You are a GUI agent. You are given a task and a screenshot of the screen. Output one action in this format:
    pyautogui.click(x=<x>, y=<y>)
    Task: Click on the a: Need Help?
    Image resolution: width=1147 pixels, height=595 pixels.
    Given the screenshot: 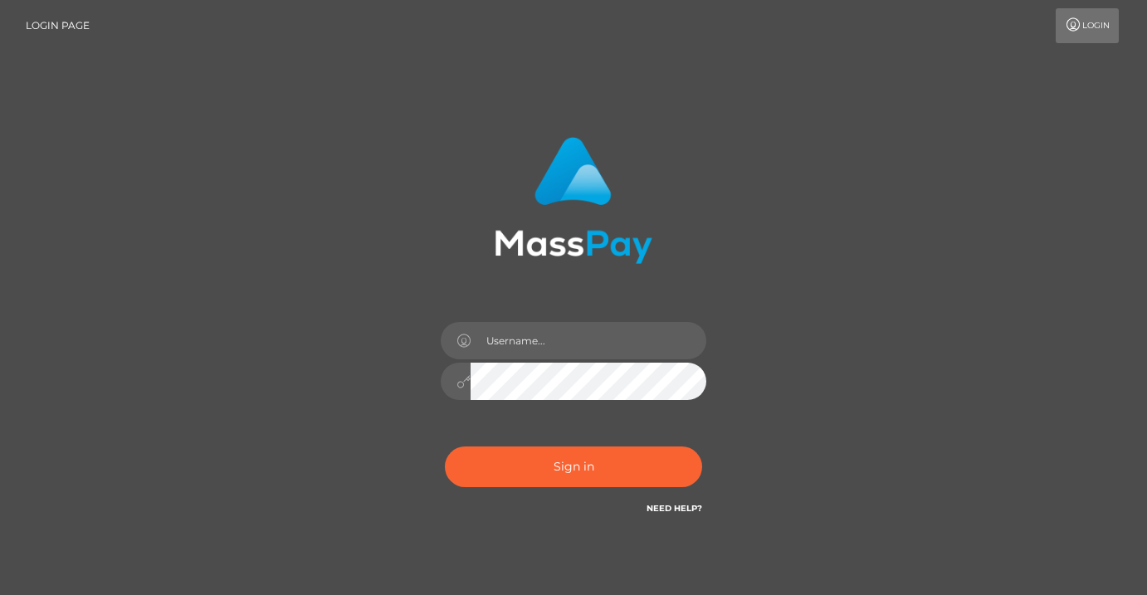 What is the action you would take?
    pyautogui.click(x=674, y=508)
    